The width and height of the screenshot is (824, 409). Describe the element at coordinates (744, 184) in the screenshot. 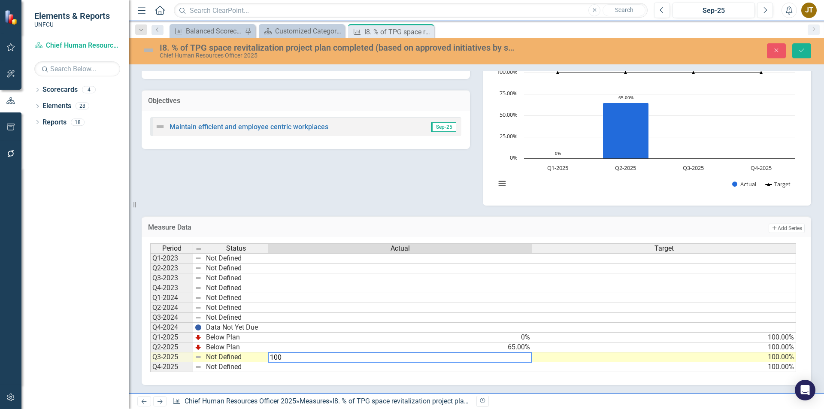

I see `button: Show Actual` at that location.